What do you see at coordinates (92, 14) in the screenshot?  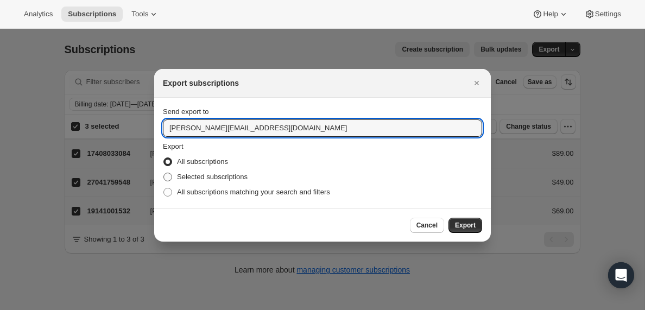 I see `span: Subscriptions` at bounding box center [92, 14].